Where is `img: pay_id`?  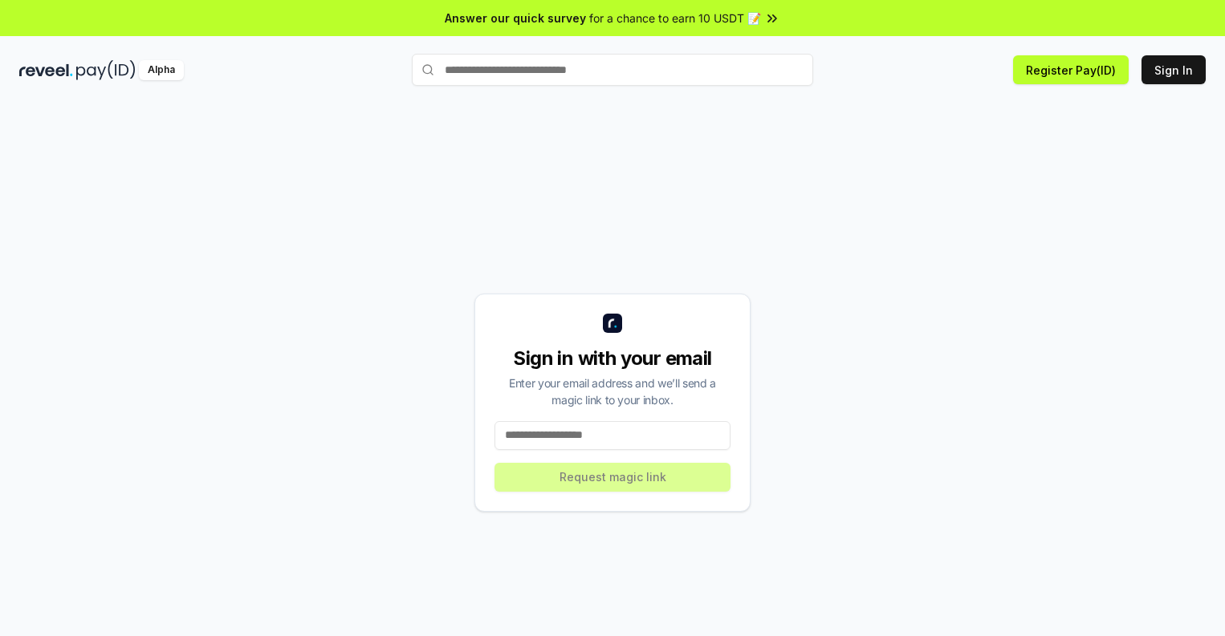 img: pay_id is located at coordinates (106, 70).